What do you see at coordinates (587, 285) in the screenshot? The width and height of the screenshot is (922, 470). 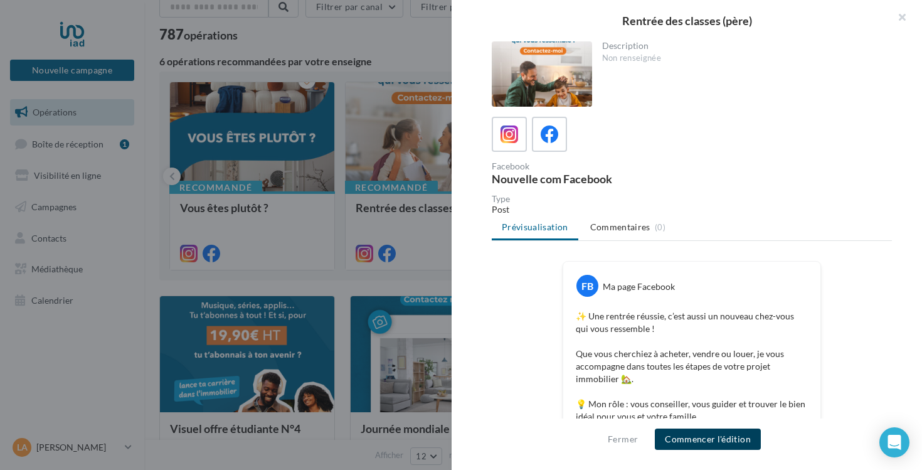 I see `div: FB` at bounding box center [587, 285].